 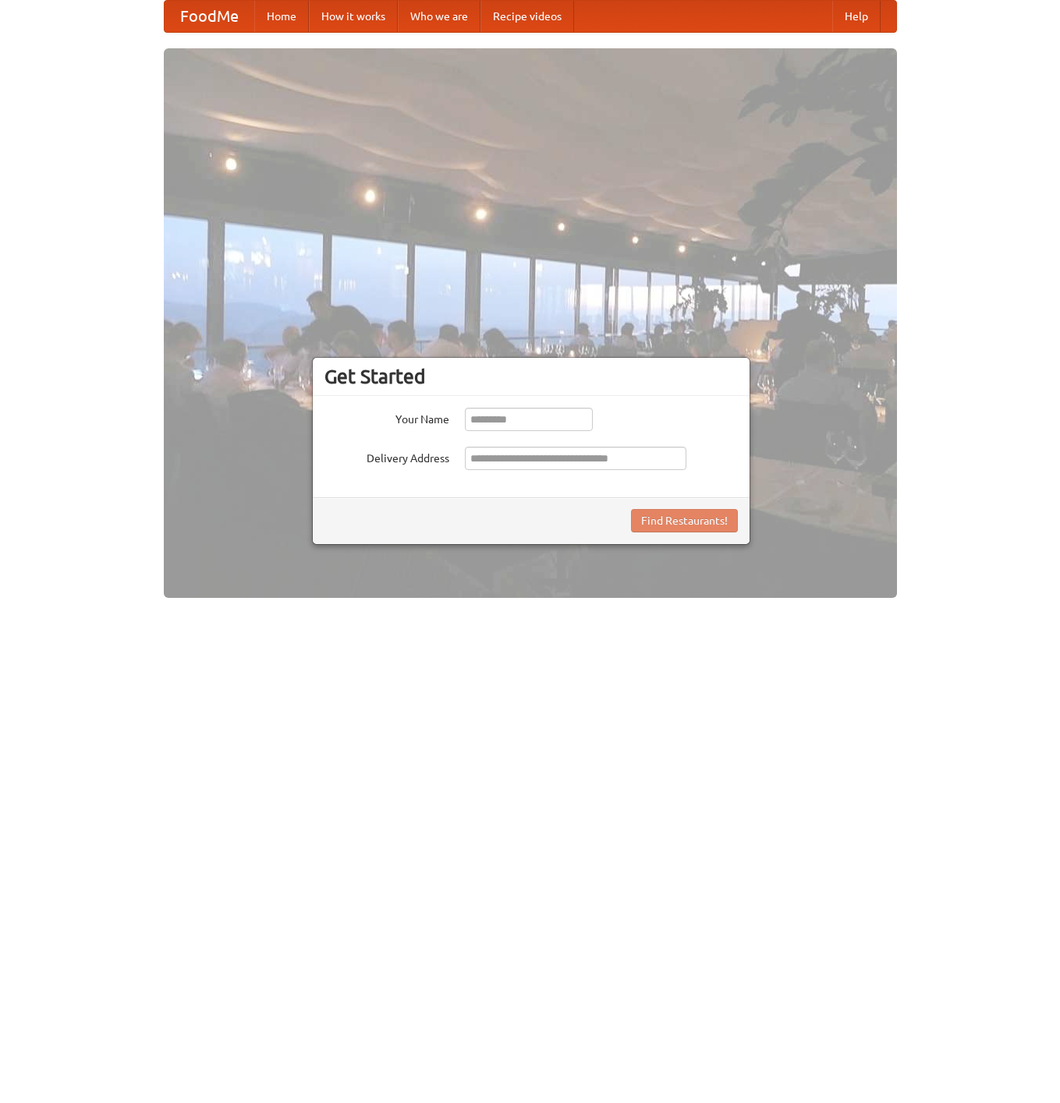 What do you see at coordinates (684, 521) in the screenshot?
I see `button: Find Restaurants!` at bounding box center [684, 521].